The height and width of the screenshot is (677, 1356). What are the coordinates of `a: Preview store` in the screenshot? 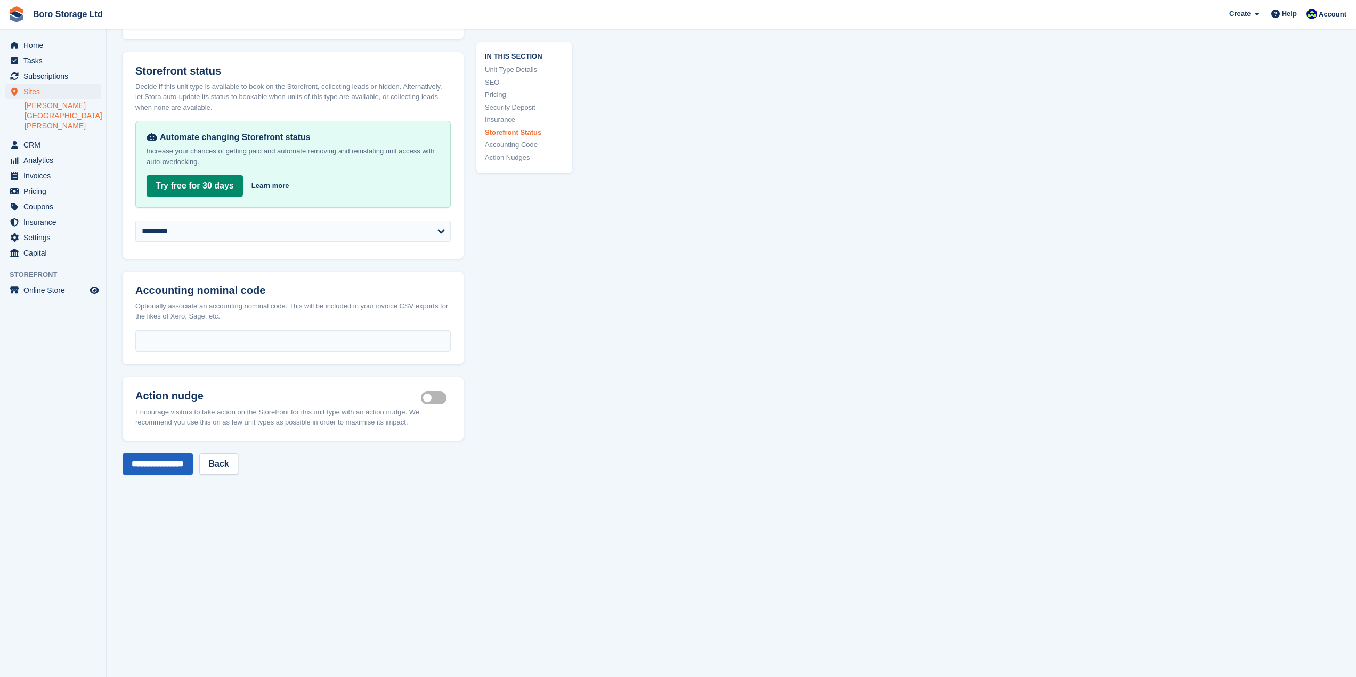 It's located at (94, 290).